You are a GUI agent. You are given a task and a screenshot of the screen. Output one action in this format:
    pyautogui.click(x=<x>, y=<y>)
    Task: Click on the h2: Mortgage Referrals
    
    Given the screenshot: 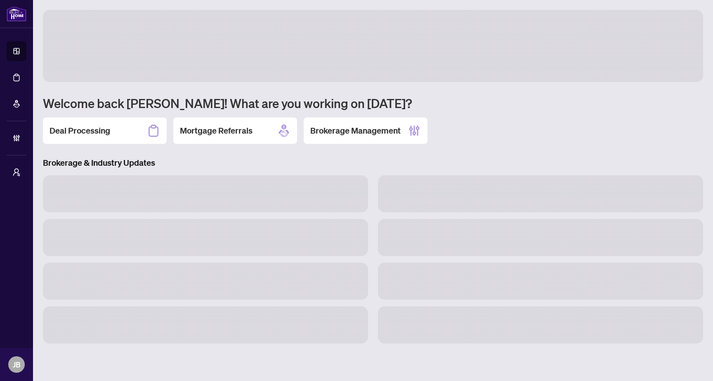 What is the action you would take?
    pyautogui.click(x=216, y=131)
    